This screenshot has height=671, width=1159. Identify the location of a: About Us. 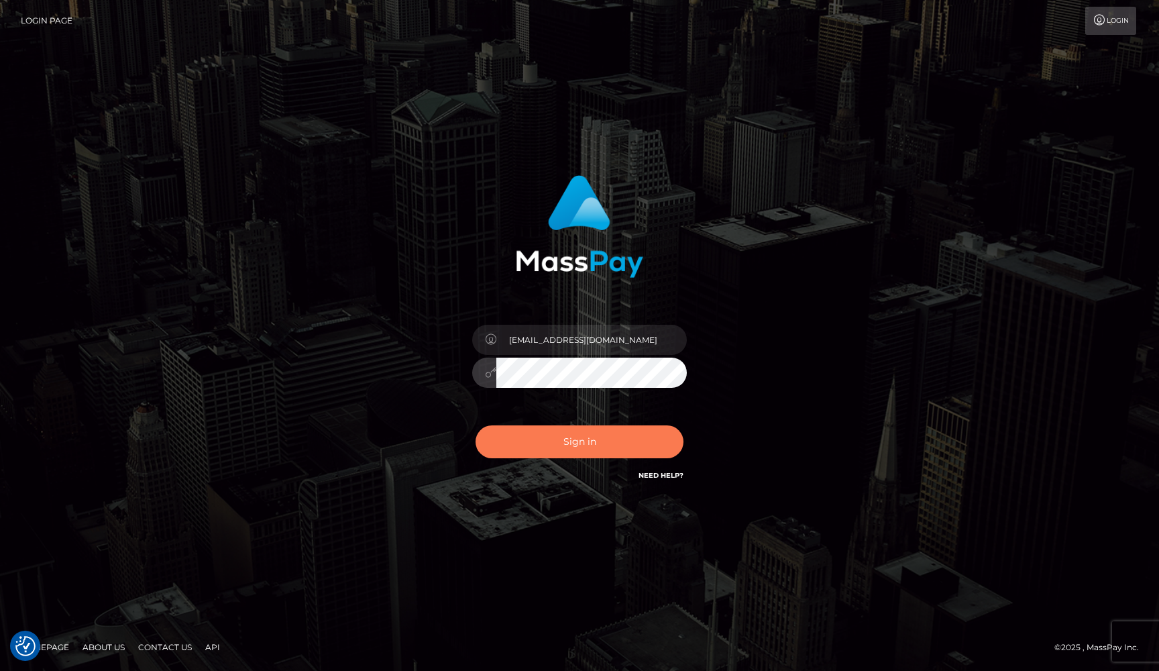
(103, 647).